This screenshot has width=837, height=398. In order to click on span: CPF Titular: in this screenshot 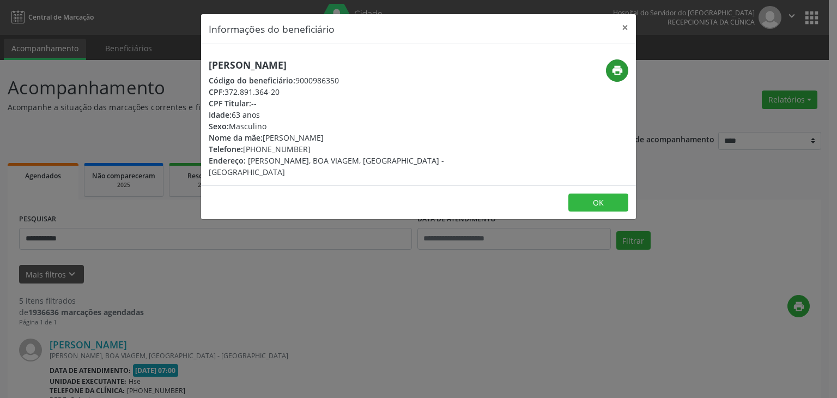, I will do `click(230, 103)`.